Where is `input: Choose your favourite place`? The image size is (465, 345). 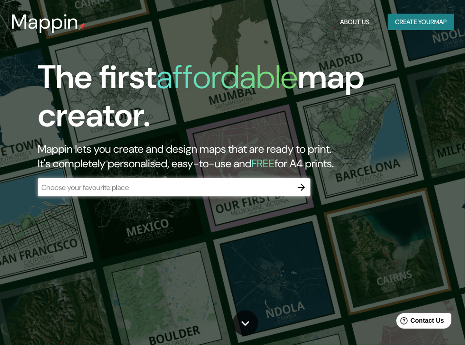 input: Choose your favourite place is located at coordinates (165, 187).